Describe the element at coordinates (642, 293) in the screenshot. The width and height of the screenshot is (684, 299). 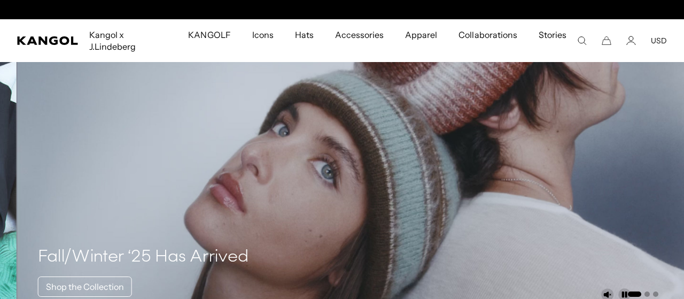
I see `ul: Select a slide to show` at that location.